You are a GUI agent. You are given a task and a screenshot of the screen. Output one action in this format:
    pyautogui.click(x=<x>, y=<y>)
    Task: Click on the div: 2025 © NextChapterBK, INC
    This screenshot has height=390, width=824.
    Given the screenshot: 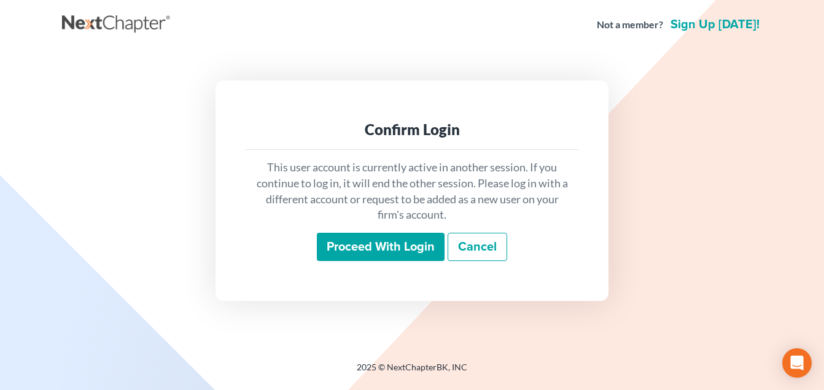 What is the action you would take?
    pyautogui.click(x=412, y=372)
    